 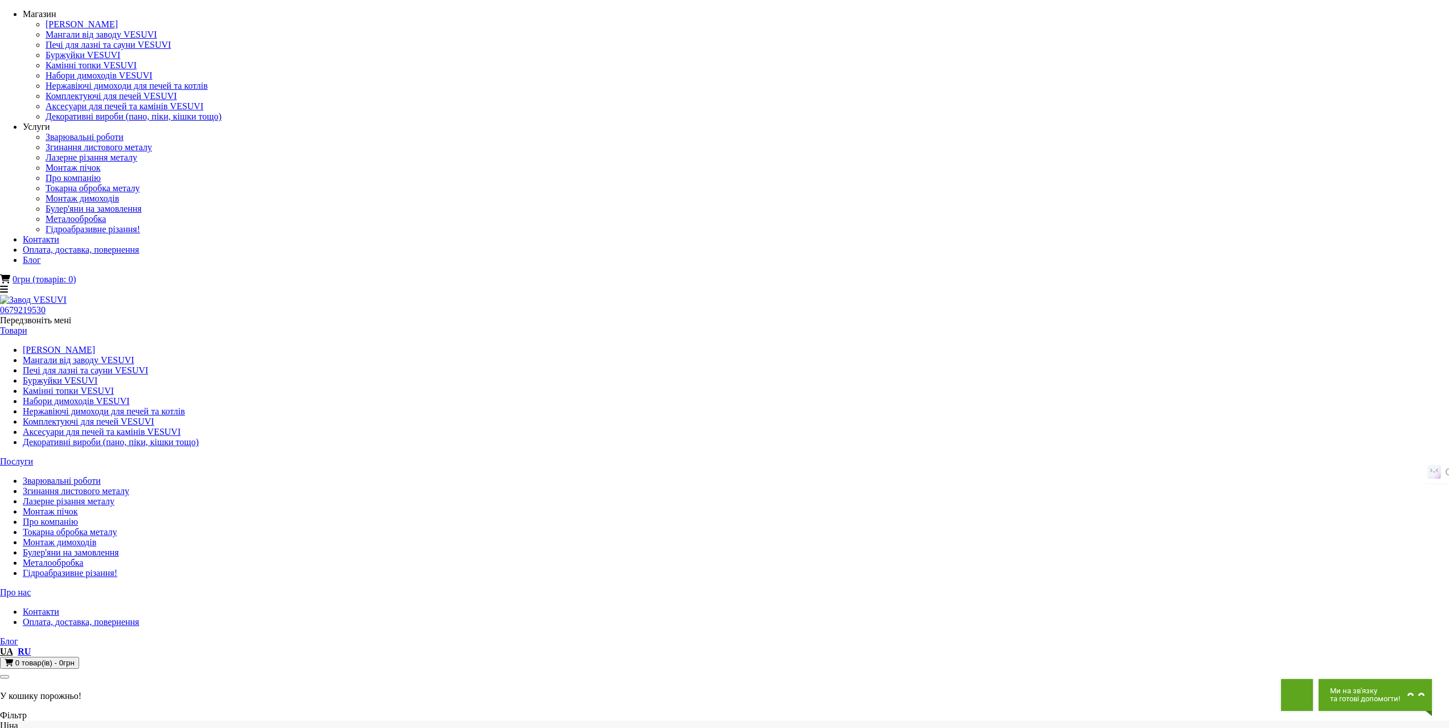 What do you see at coordinates (1375, 695) in the screenshot?
I see `button: Chat button` at bounding box center [1375, 695].